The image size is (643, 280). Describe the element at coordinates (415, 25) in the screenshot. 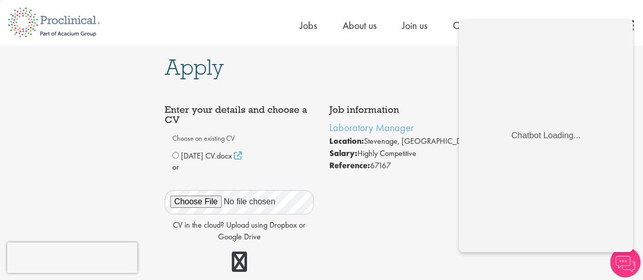

I see `span: Join us` at that location.